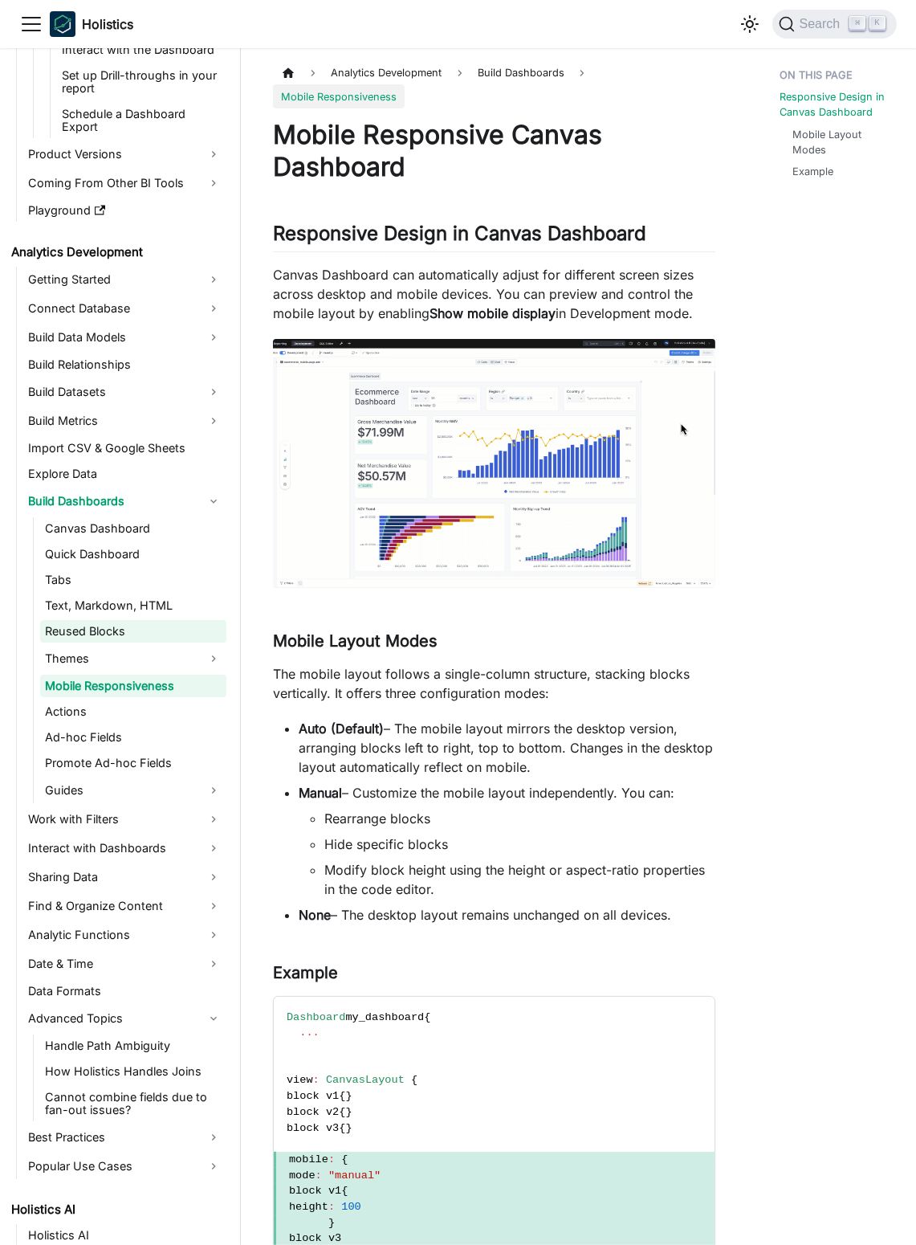  I want to click on span: Analytics Development, so click(386, 72).